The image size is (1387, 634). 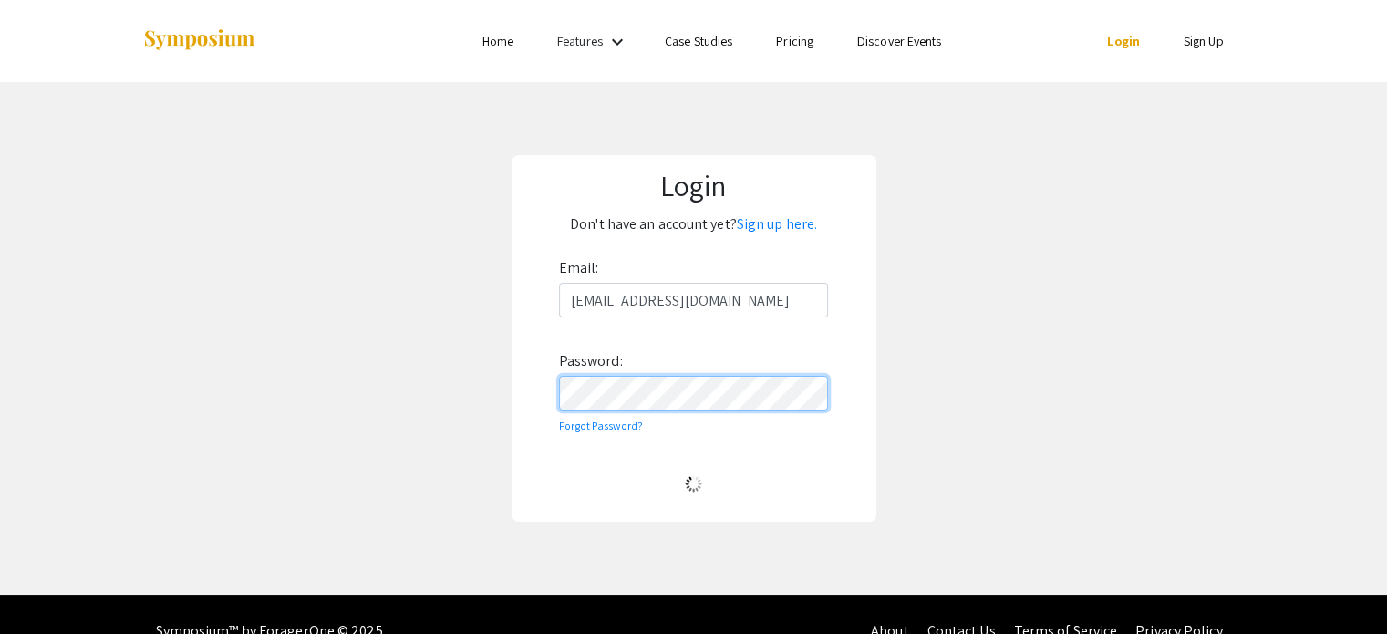 I want to click on a: Case Studies, so click(x=698, y=41).